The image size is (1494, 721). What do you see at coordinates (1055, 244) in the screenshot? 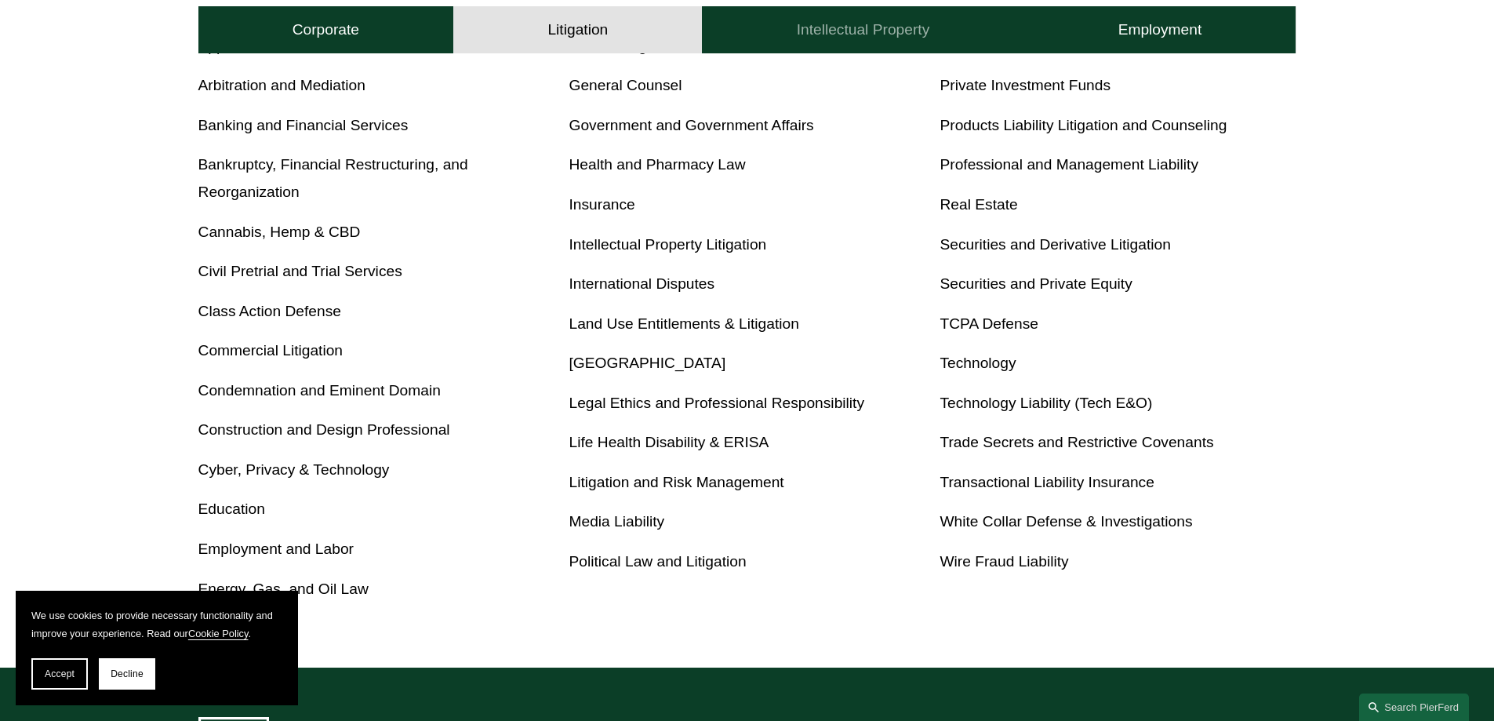
I see `a: Securities and Derivative Litigation` at bounding box center [1055, 244].